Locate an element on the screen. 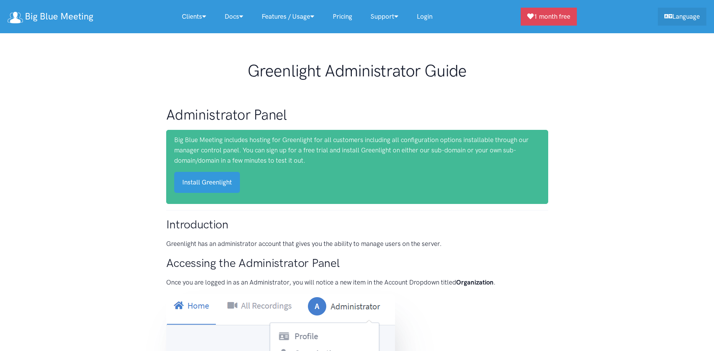 Image resolution: width=714 pixels, height=351 pixels. a: Pricing is located at coordinates (342, 16).